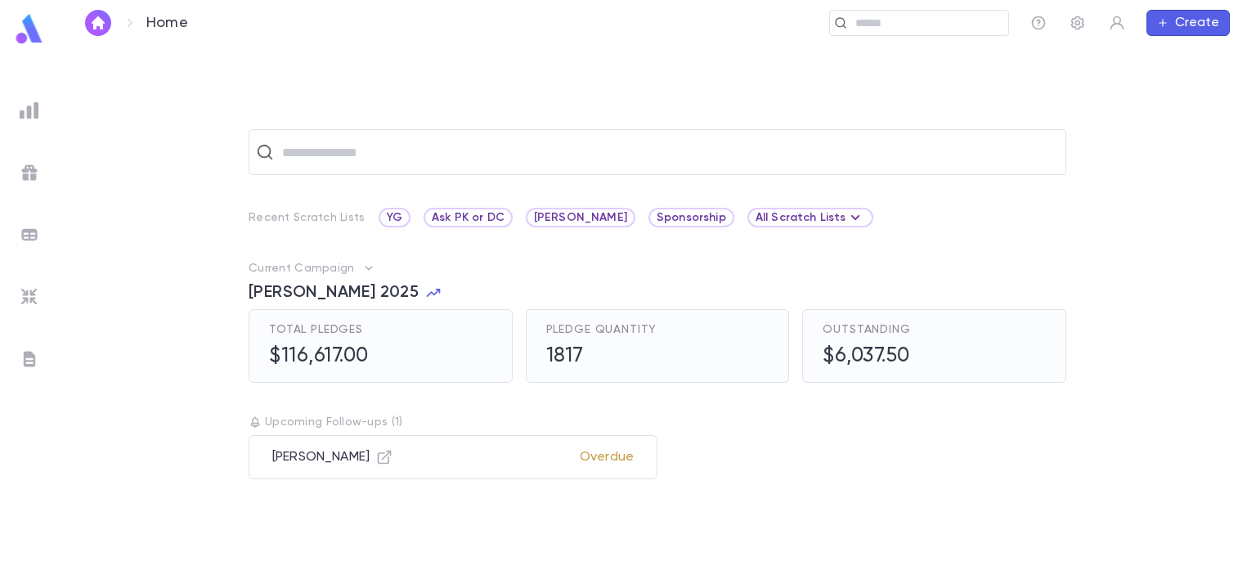 This screenshot has width=1256, height=575. I want to click on h5: $6,037.50, so click(866, 357).